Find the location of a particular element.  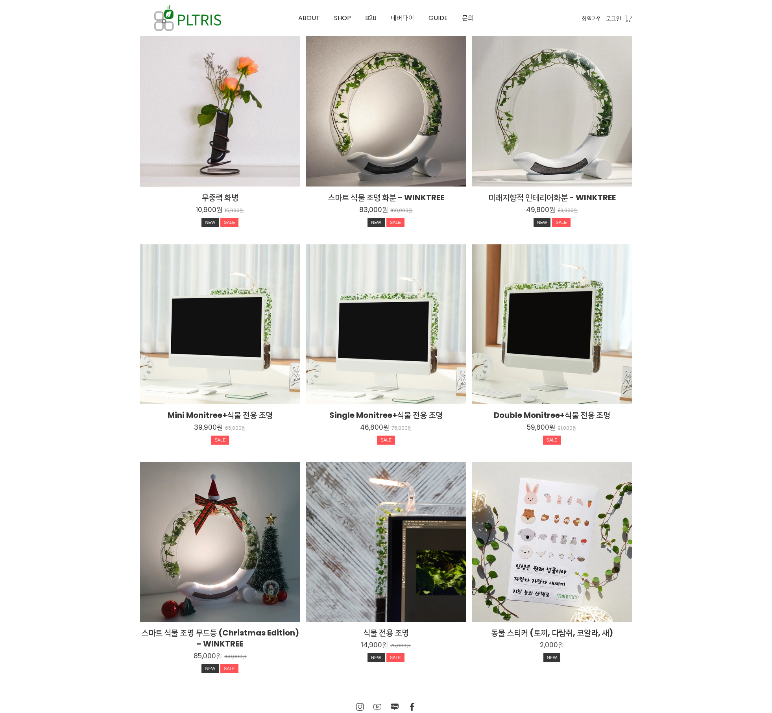

p: 2,000원 is located at coordinates (552, 645).